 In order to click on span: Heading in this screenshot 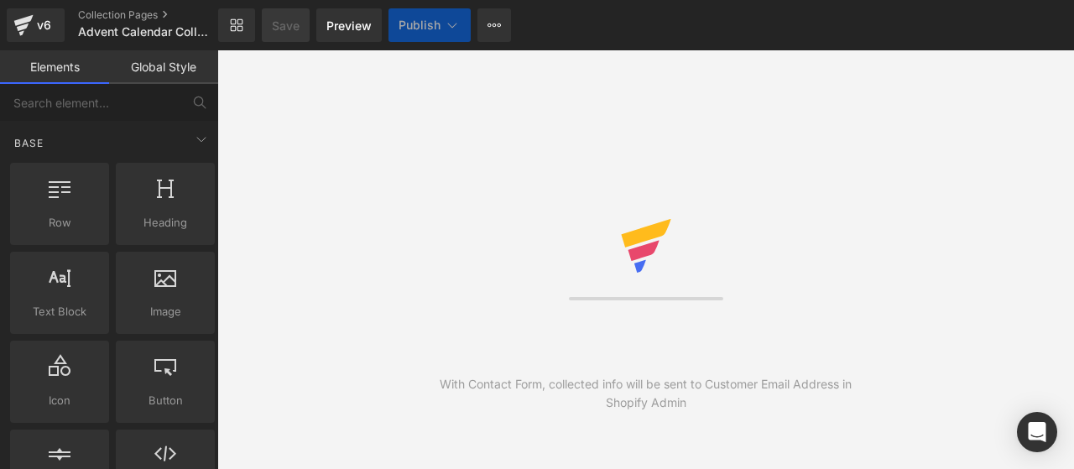, I will do `click(165, 222)`.